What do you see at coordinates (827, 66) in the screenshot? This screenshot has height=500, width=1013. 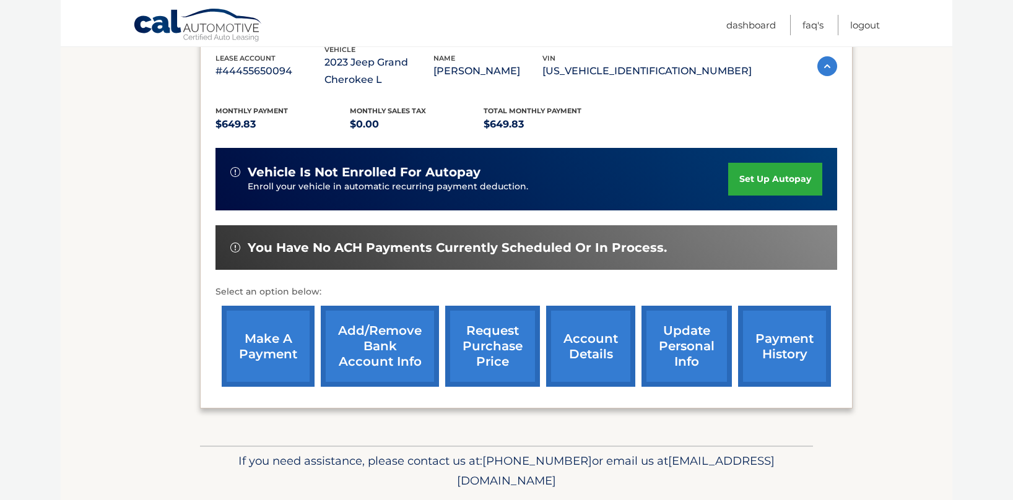 I see `img: accordion-active.svg` at bounding box center [827, 66].